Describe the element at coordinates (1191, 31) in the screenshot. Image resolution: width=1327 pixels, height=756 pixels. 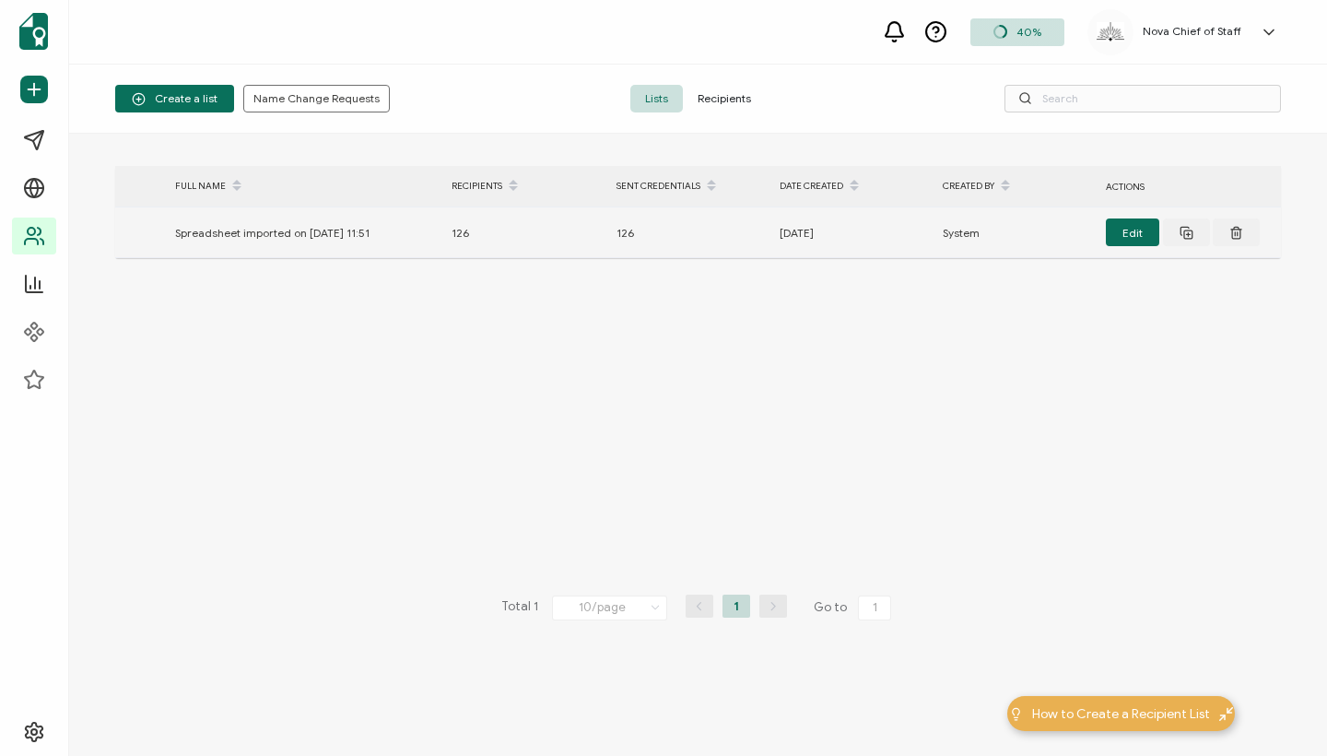
I see `h5: Nova Chief of Staff` at that location.